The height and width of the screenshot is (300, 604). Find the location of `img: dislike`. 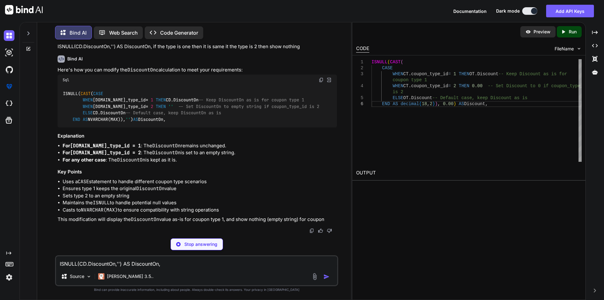

img: dislike is located at coordinates (329, 231).